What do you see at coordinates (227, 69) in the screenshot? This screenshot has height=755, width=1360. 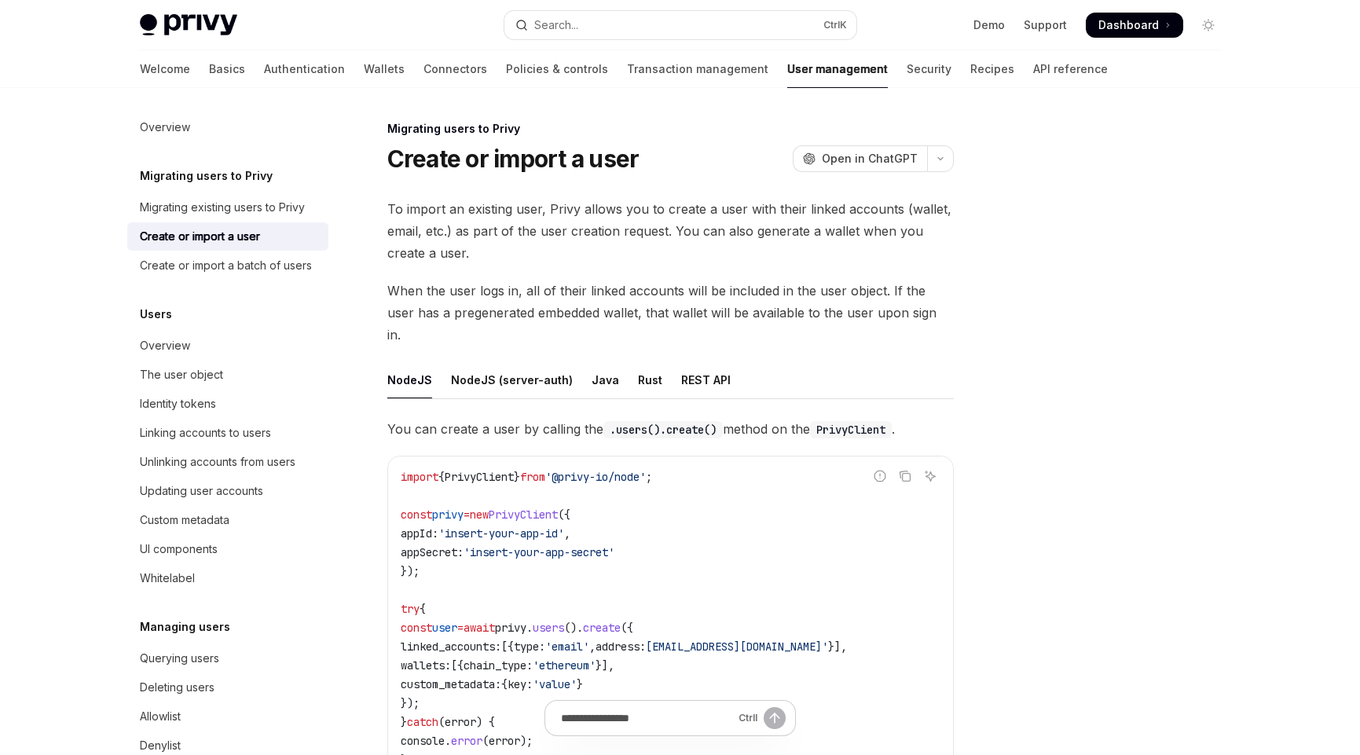 I see `a: Basics` at bounding box center [227, 69].